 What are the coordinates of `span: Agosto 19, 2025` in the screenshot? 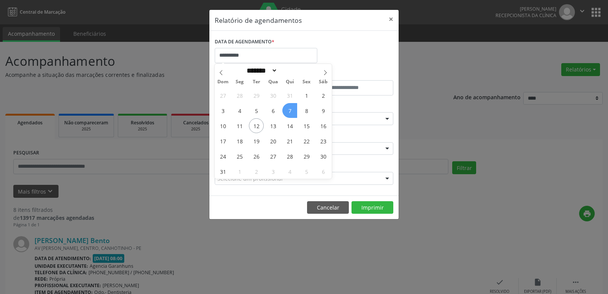 It's located at (256, 141).